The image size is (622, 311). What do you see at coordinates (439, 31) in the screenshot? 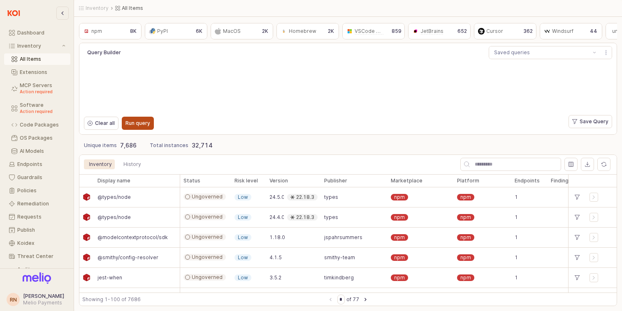
I see `div: JetBrains652` at bounding box center [439, 31].